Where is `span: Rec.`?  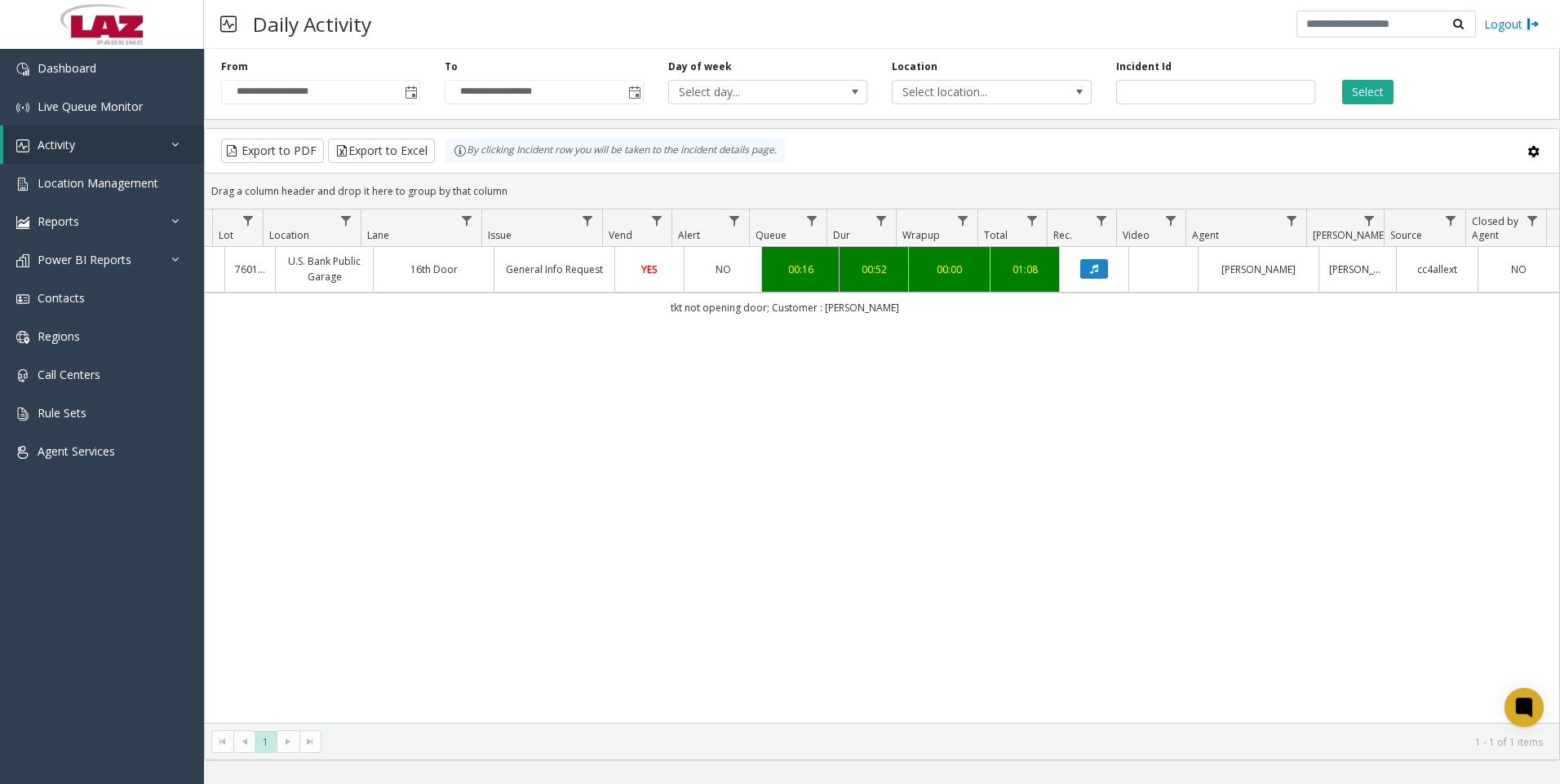 span: Rec. is located at coordinates (1063, 235).